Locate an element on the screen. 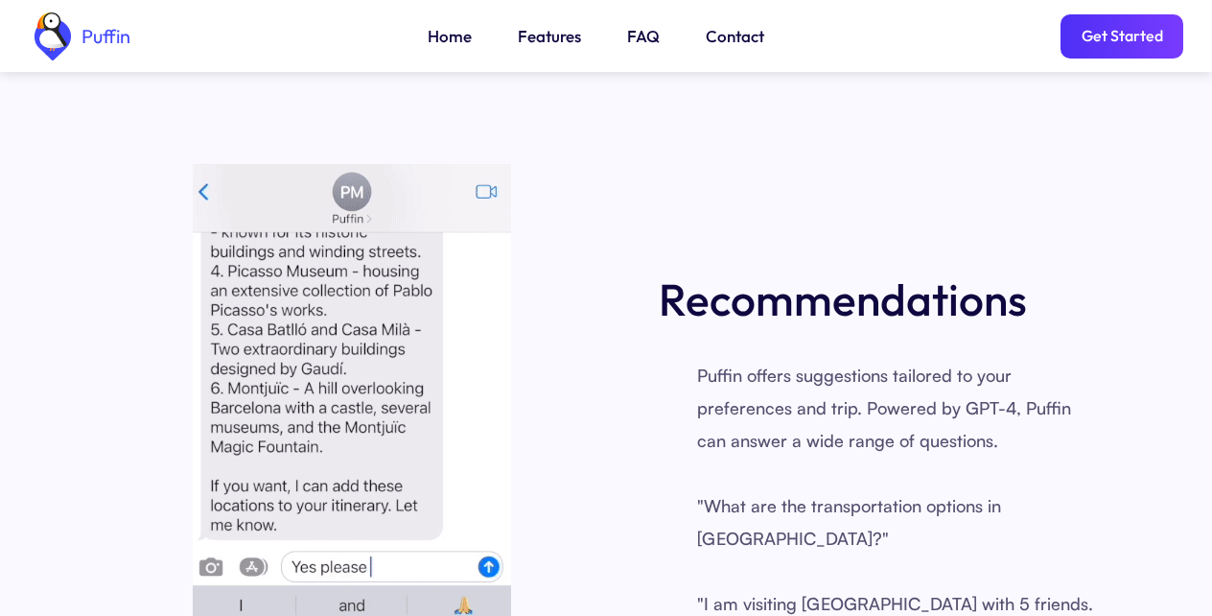 This screenshot has height=616, width=1212. a: Get Started is located at coordinates (1122, 36).